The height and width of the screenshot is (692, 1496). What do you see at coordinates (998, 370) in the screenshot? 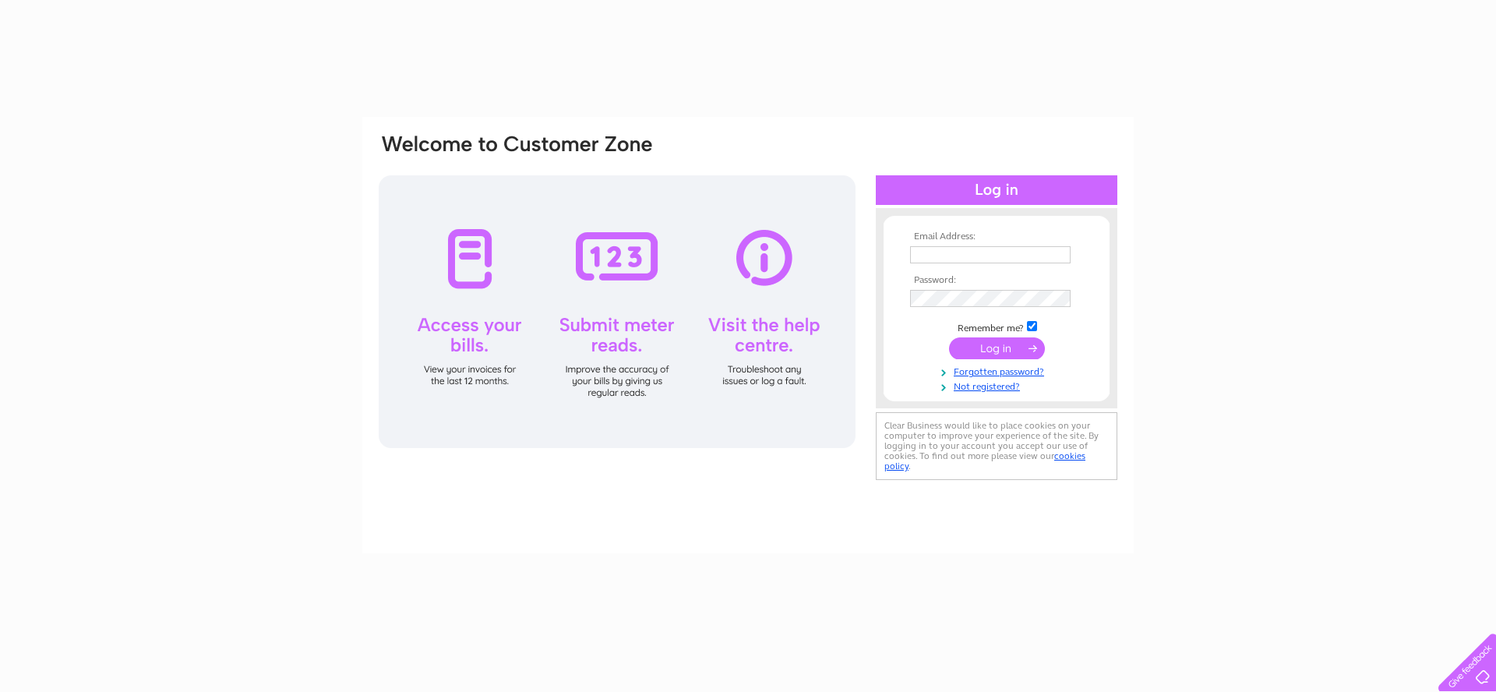
I see `a: Forgotten password?` at bounding box center [998, 370].